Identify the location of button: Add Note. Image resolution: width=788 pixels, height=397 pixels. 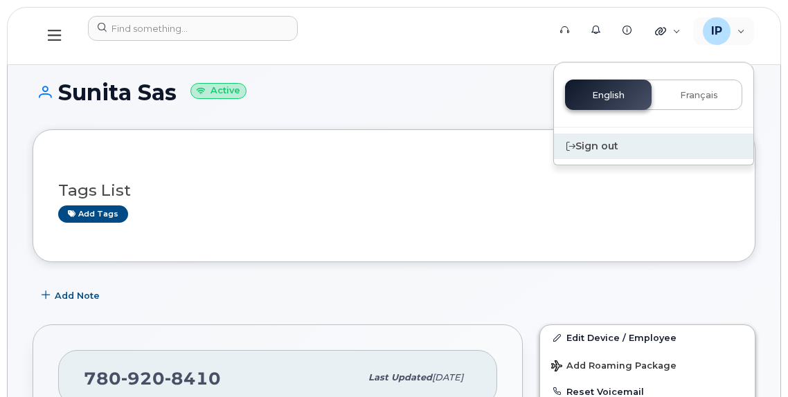
(72, 296).